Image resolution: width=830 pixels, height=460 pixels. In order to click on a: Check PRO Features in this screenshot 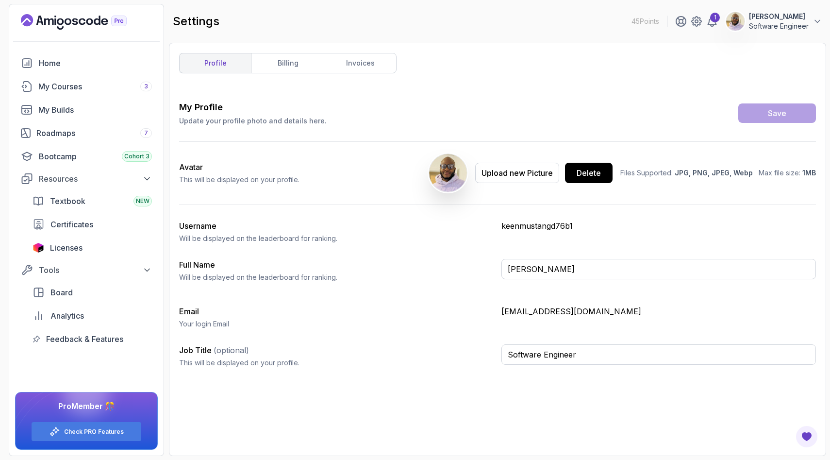, I will do `click(94, 432)`.